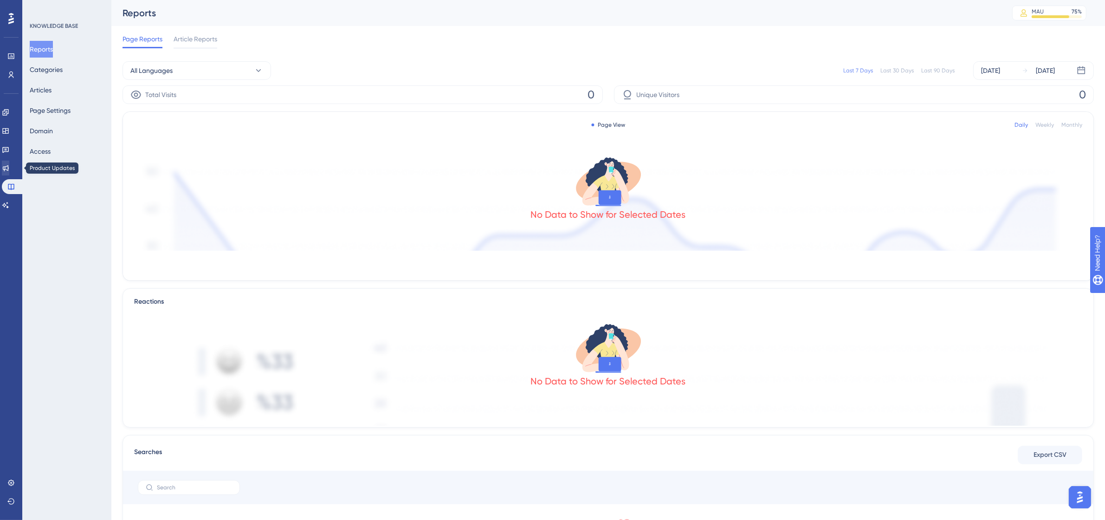 The width and height of the screenshot is (1105, 520). Describe the element at coordinates (1045, 125) in the screenshot. I see `div: Weekly` at that location.